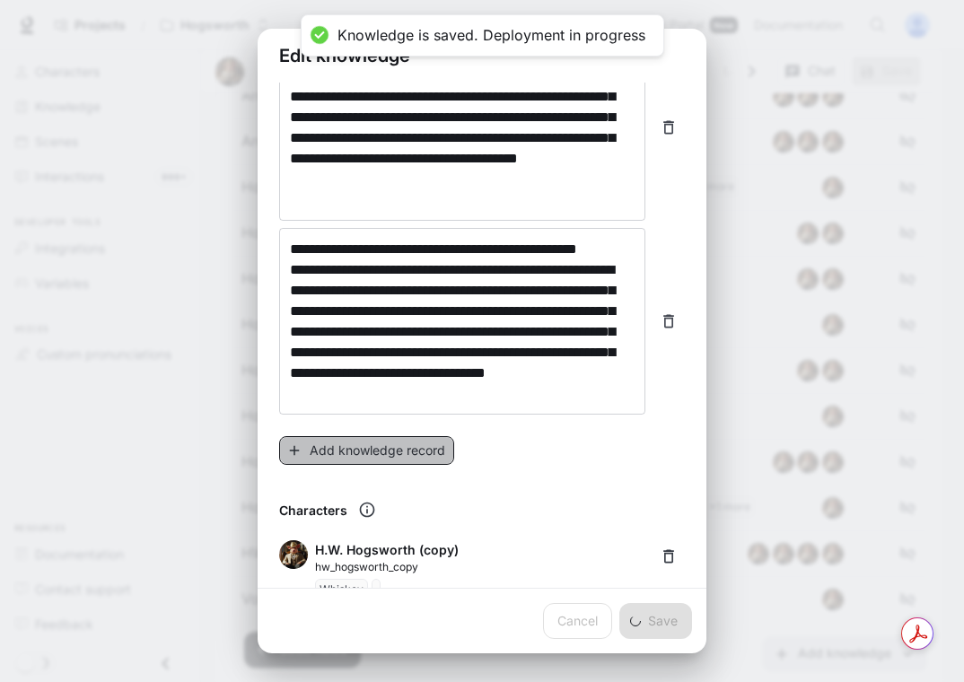 The image size is (964, 682). What do you see at coordinates (669, 570) in the screenshot?
I see `span: Delete` at bounding box center [669, 570].